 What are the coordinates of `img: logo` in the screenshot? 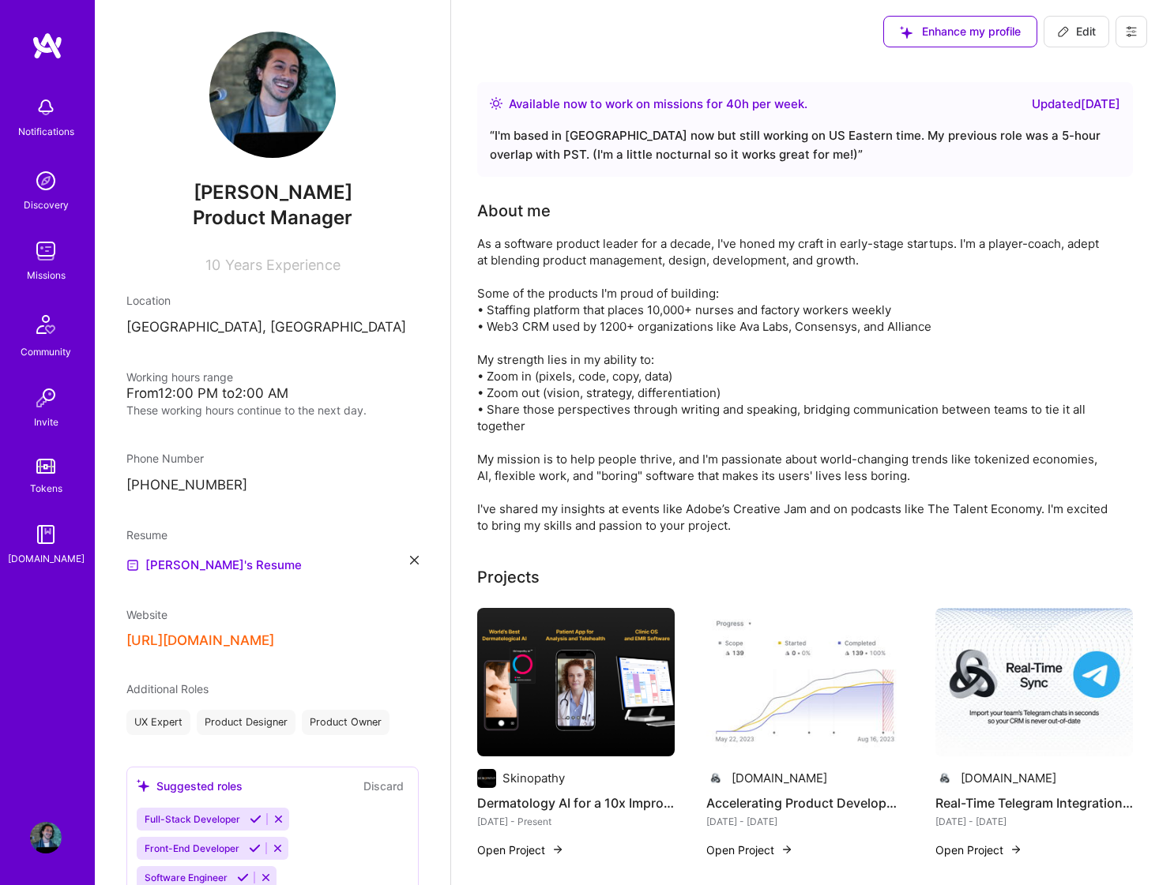 It's located at (47, 46).